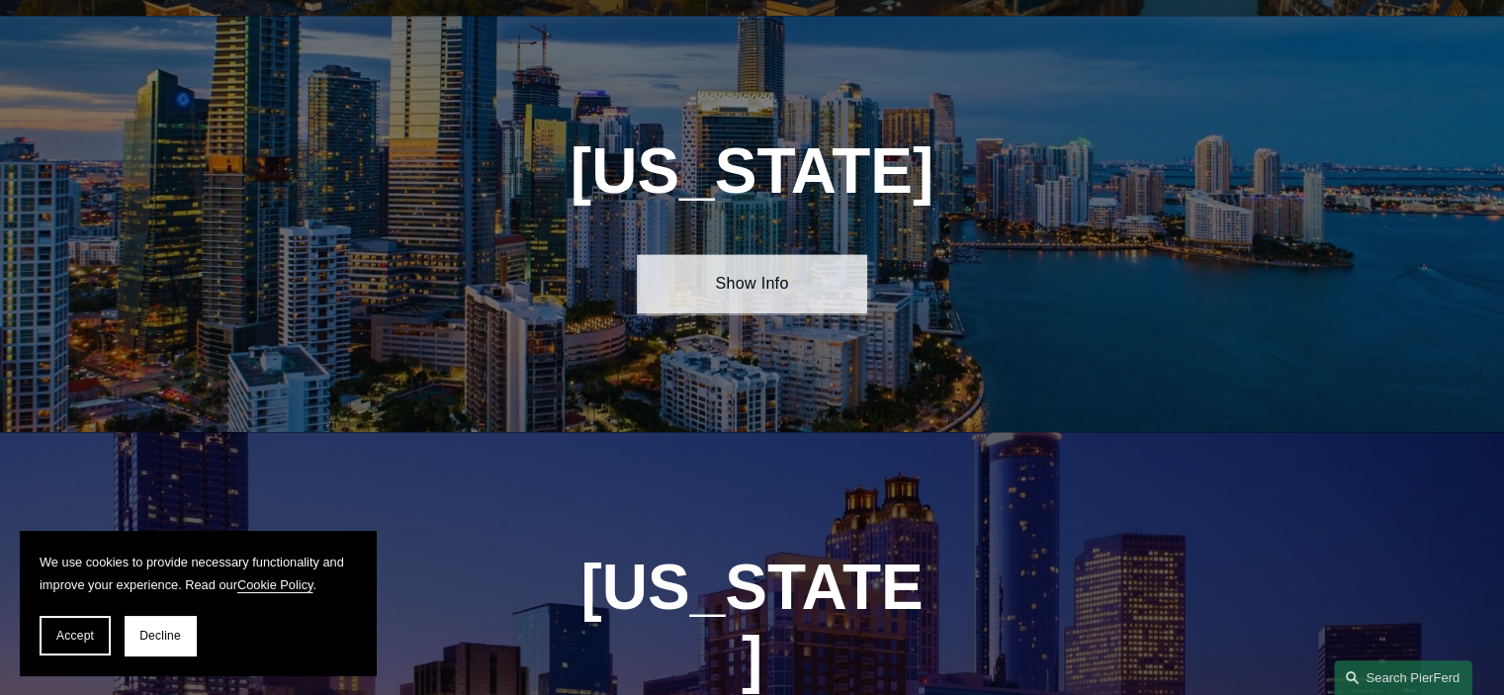 Image resolution: width=1504 pixels, height=695 pixels. I want to click on a: Show Info, so click(751, 284).